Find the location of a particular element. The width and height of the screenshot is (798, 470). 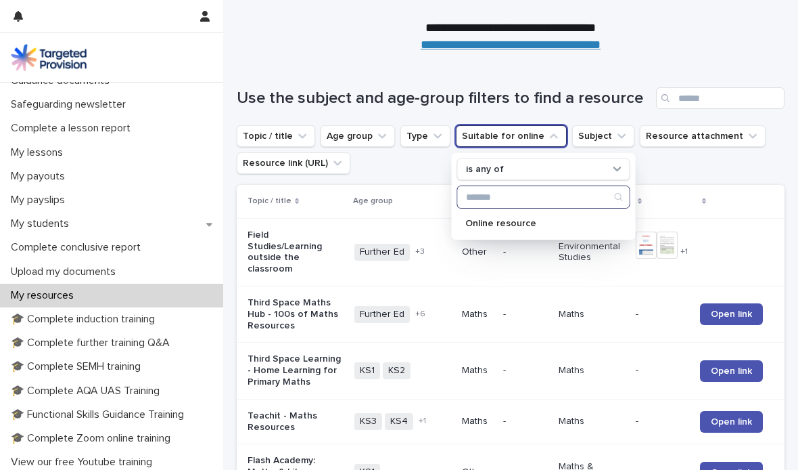

p: Topic / title is located at coordinates (269, 201).